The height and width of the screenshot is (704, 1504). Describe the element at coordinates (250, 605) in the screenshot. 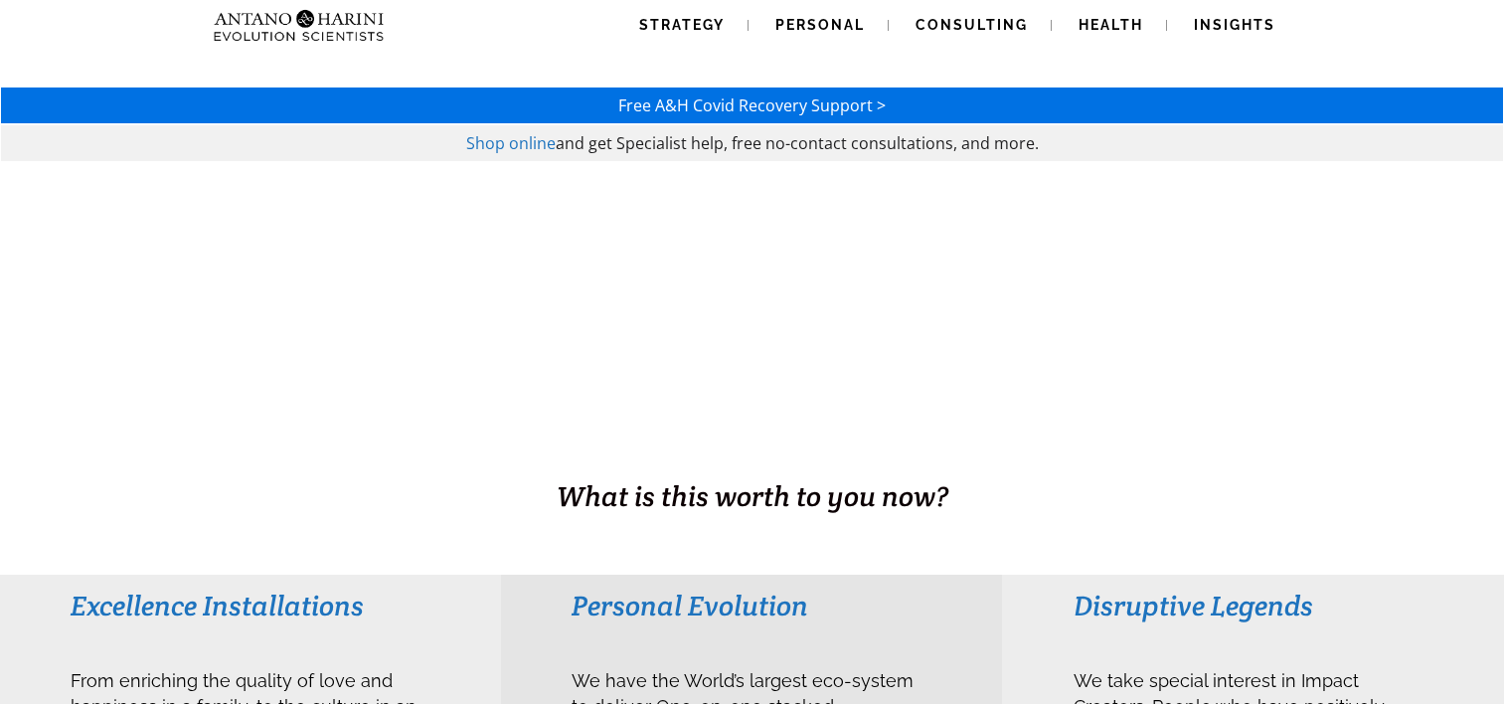

I see `h3: Excellence Installations` at that location.